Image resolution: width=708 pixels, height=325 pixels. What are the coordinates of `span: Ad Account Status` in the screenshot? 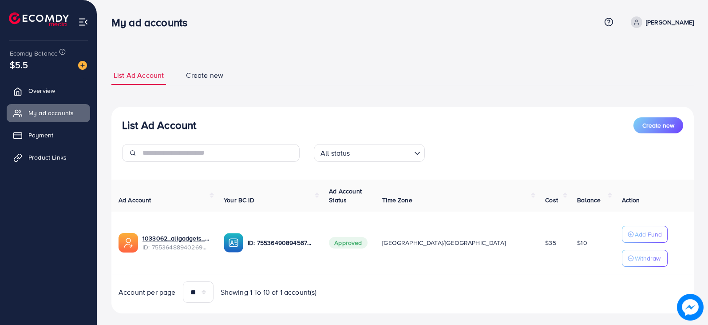 It's located at (345, 195).